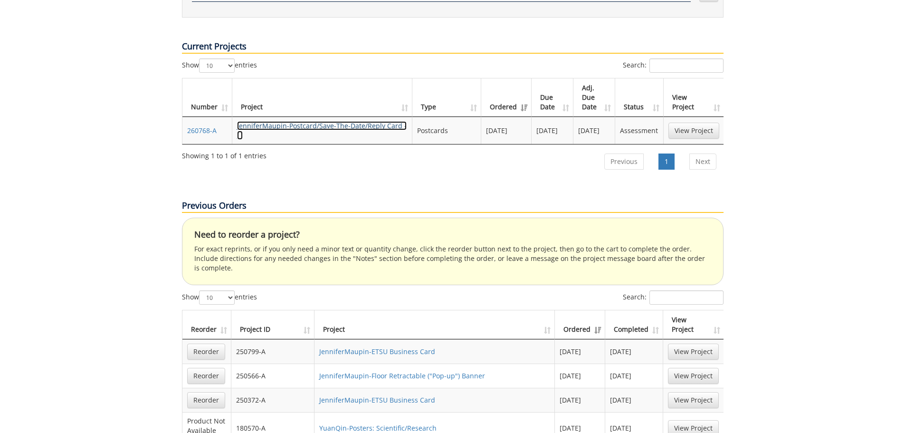  What do you see at coordinates (634, 325) in the screenshot?
I see `th: Completed: activate to sort column ascending` at bounding box center [634, 325].